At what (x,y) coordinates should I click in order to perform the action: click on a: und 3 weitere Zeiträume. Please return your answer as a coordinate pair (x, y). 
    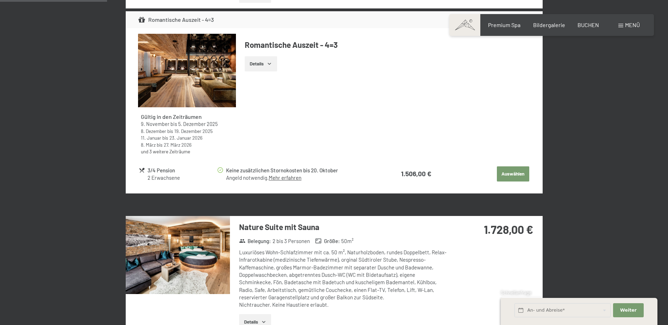
    Looking at the image, I should click on (165, 151).